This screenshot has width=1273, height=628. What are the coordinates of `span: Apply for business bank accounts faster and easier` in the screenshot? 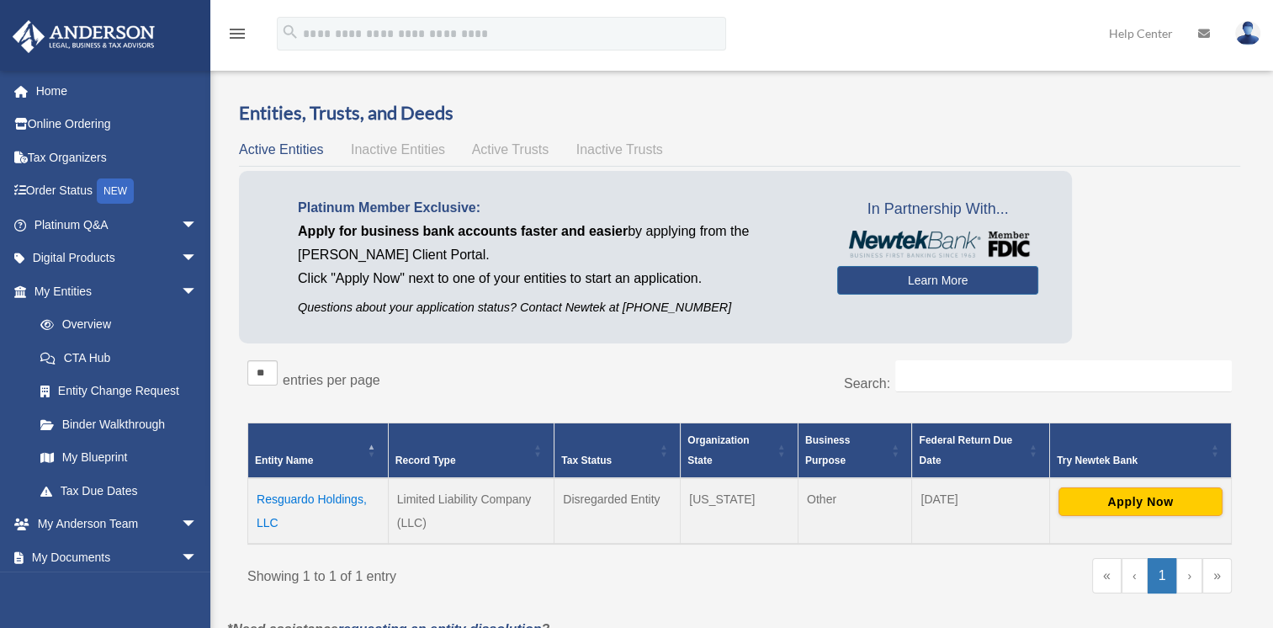 It's located at (463, 230).